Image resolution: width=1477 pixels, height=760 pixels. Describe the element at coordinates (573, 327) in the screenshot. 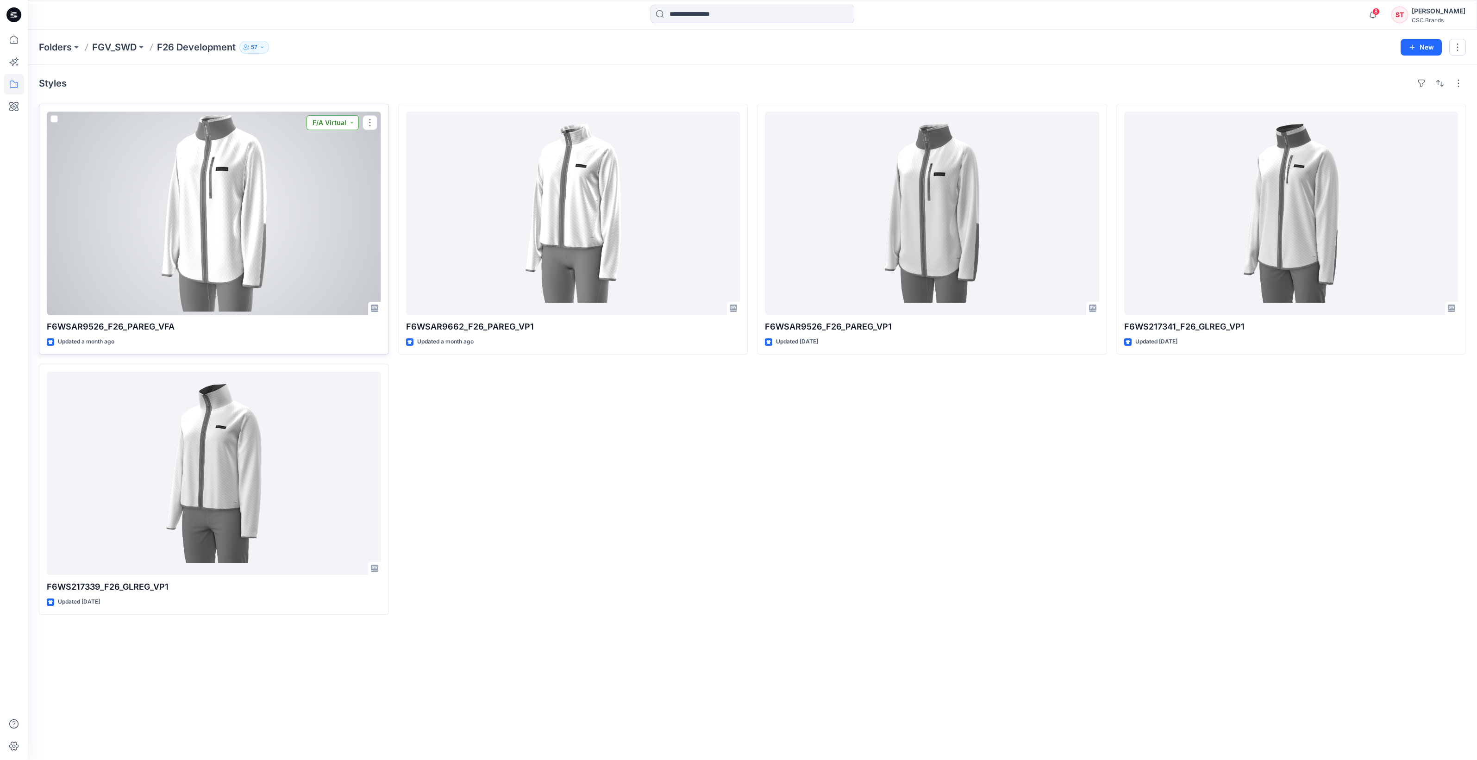

I see `p: F6WSAR9662_F26_PAREG_VP1` at that location.